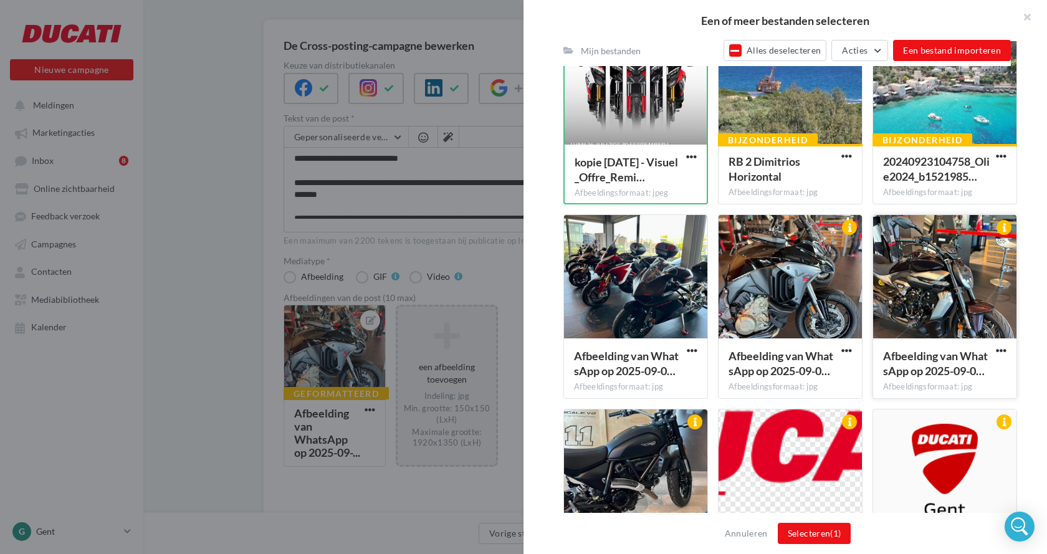 This screenshot has width=1047, height=554. Describe the element at coordinates (859, 50) in the screenshot. I see `button: Acties` at that location.